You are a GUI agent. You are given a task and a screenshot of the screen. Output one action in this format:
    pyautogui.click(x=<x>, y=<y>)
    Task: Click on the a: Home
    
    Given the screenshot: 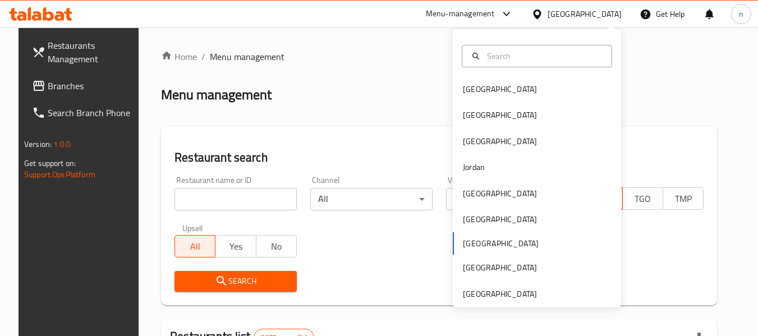 What is the action you would take?
    pyautogui.click(x=179, y=57)
    